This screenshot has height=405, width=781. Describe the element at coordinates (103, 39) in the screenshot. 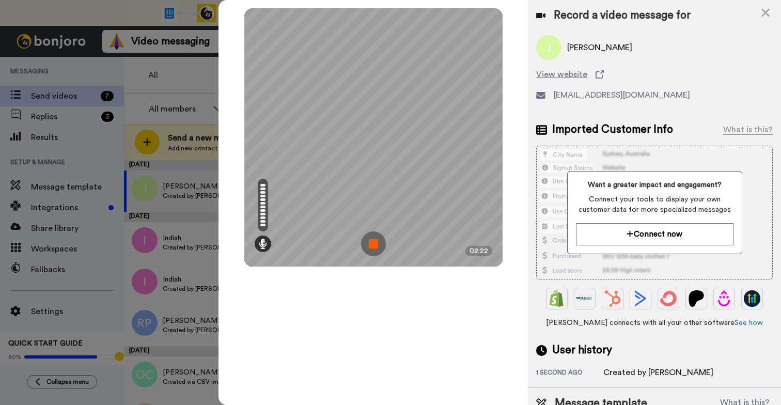

I see `div: message notification from Grant, 1w ago. Hi Clare, Bonjoro is better with a friend! Looks like yo...` at that location.